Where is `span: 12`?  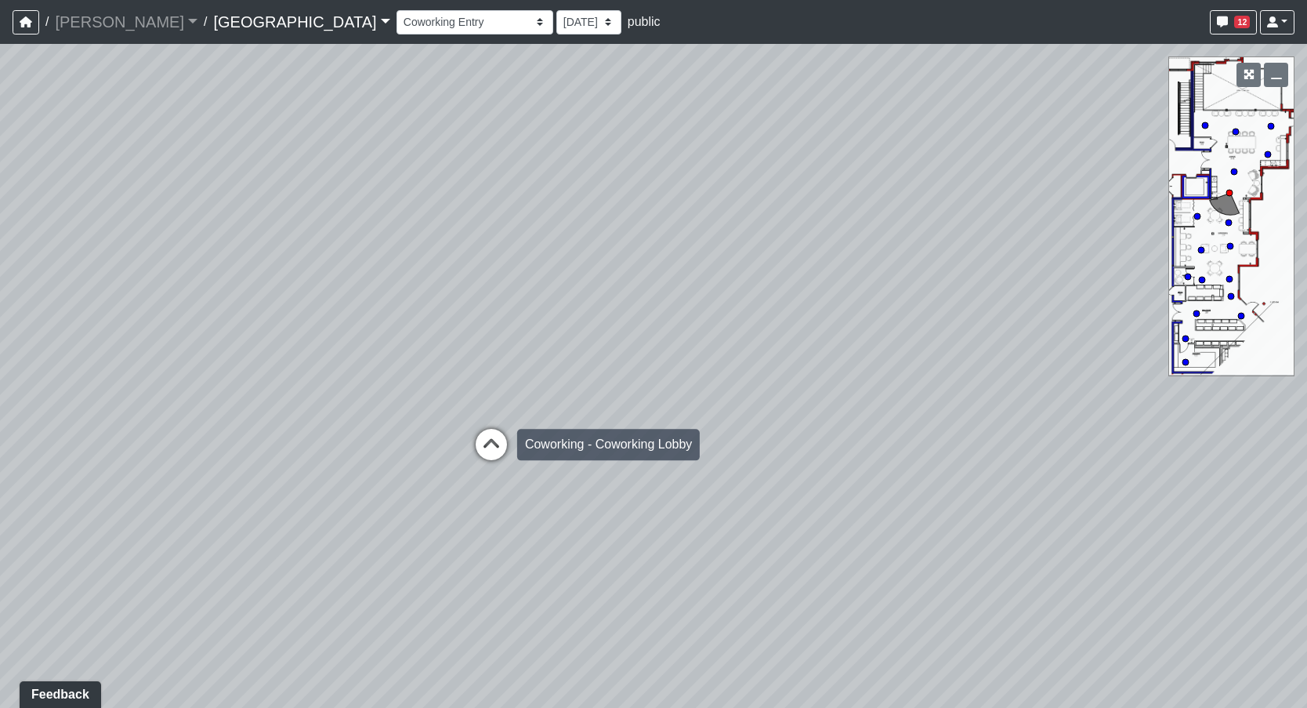 span: 12 is located at coordinates (1242, 22).